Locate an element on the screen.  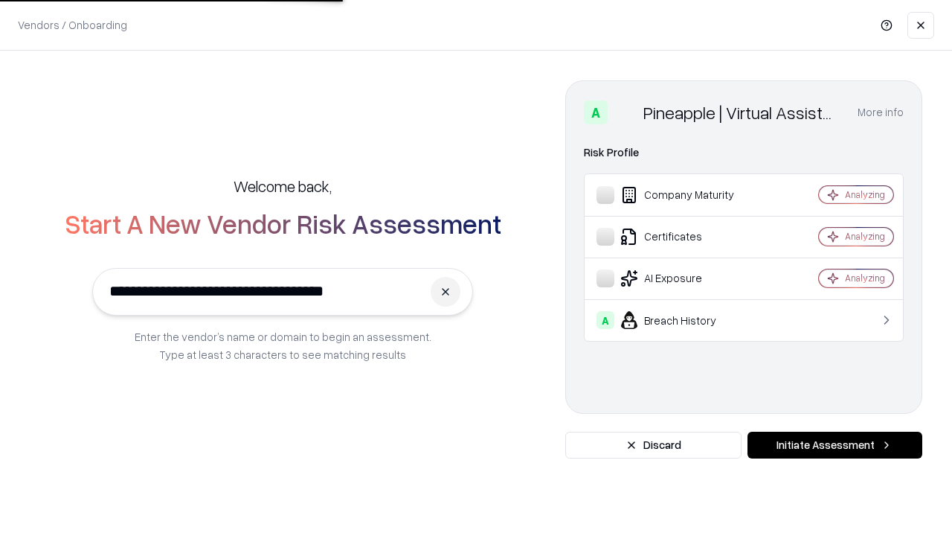
div: AI Exposure is located at coordinates (685, 278).